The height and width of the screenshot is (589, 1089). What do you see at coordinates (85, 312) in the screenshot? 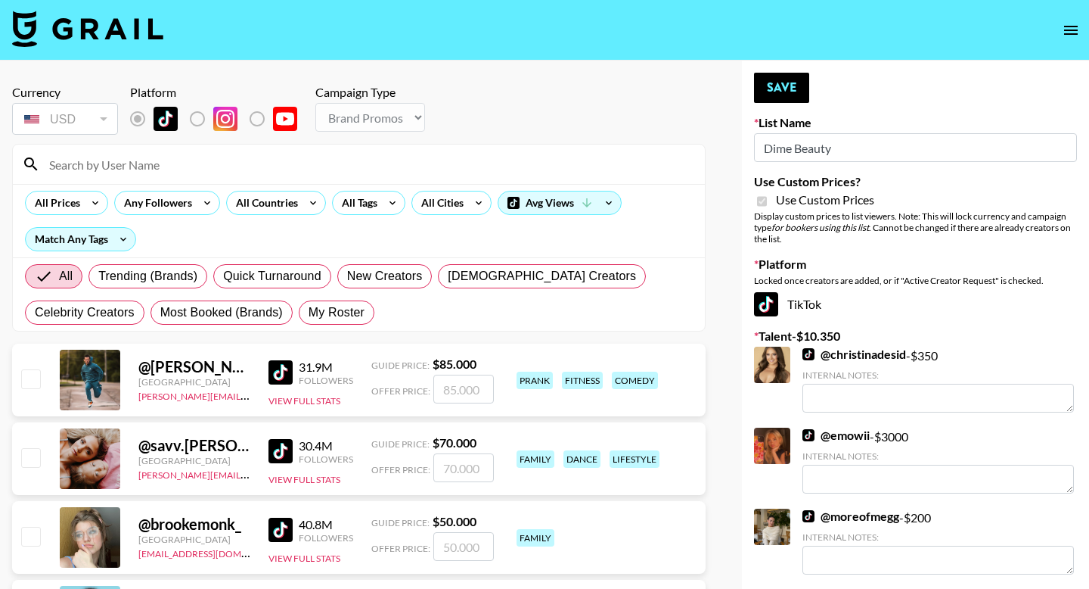
I see `span: Celebrity Creators` at bounding box center [85, 312].